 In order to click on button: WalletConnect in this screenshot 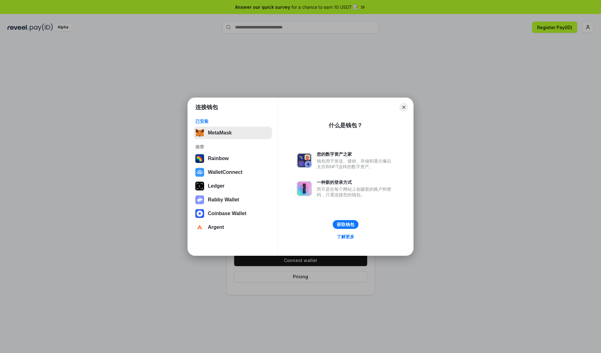, I will do `click(232, 172)`.